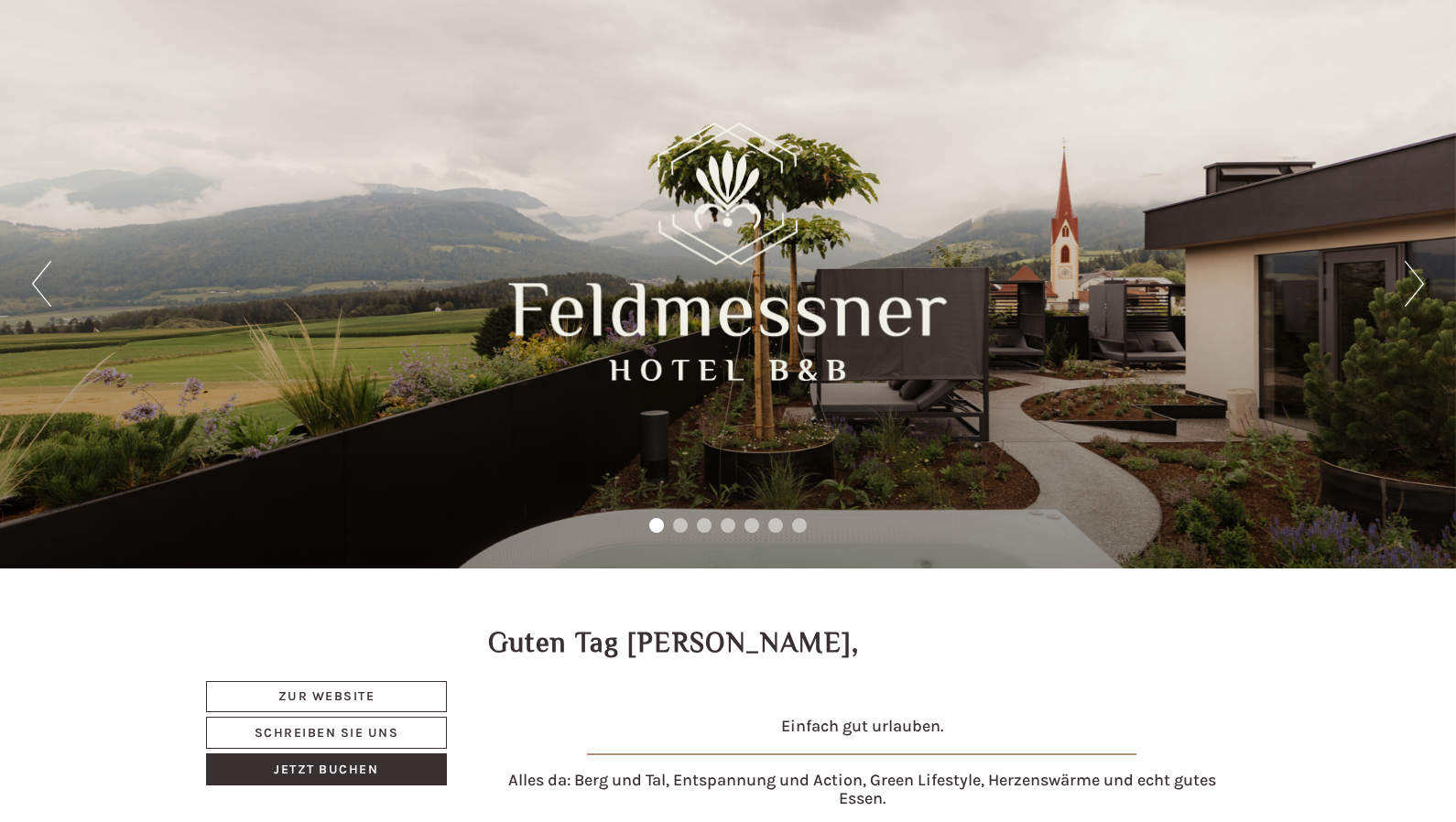  What do you see at coordinates (41, 284) in the screenshot?
I see `button: Previous` at bounding box center [41, 284].